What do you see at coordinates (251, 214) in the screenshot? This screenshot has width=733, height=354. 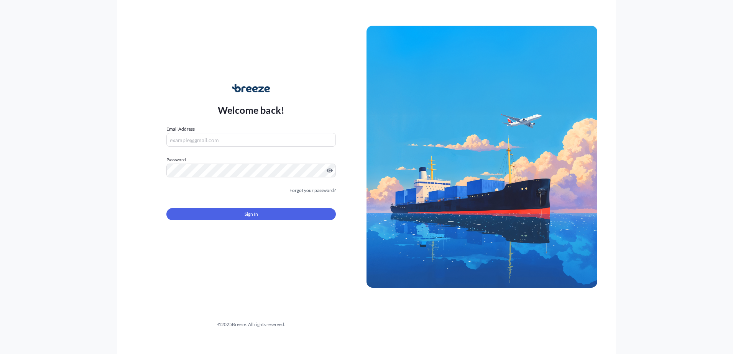 I see `span: Sign In` at bounding box center [251, 214].